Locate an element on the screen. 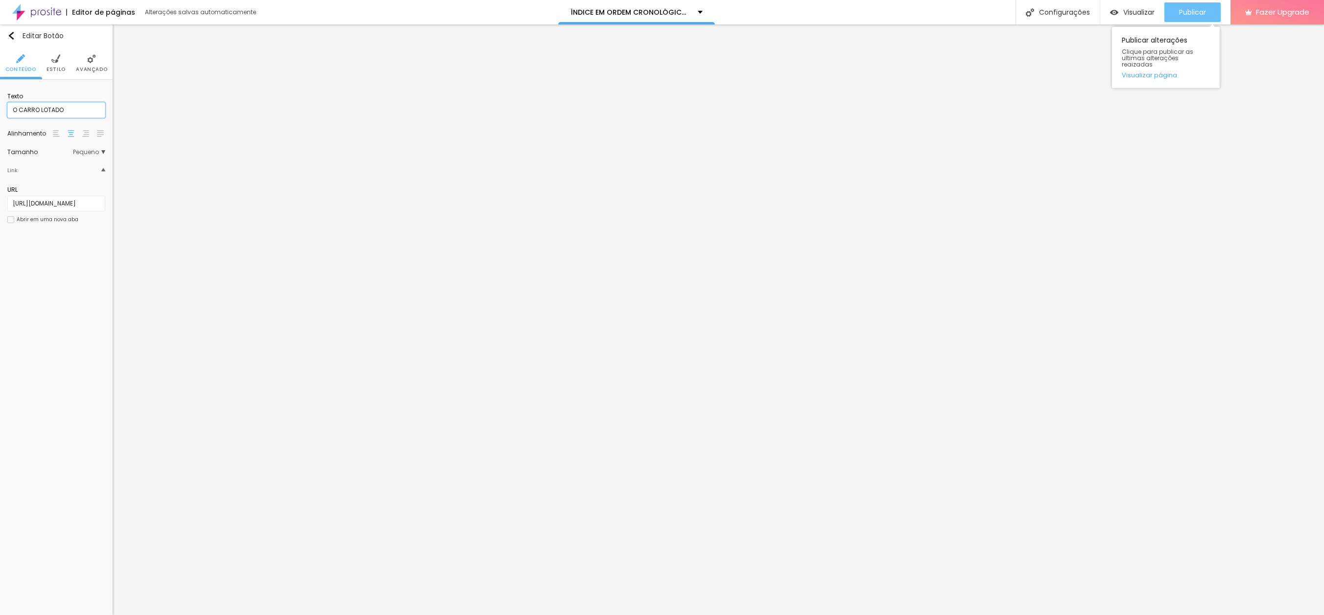  button: Visualizar is located at coordinates (1132, 12).